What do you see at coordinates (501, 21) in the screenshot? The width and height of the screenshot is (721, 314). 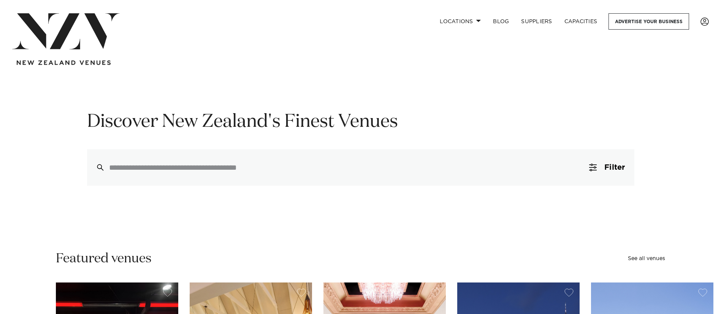 I see `a: BLOG` at bounding box center [501, 21].